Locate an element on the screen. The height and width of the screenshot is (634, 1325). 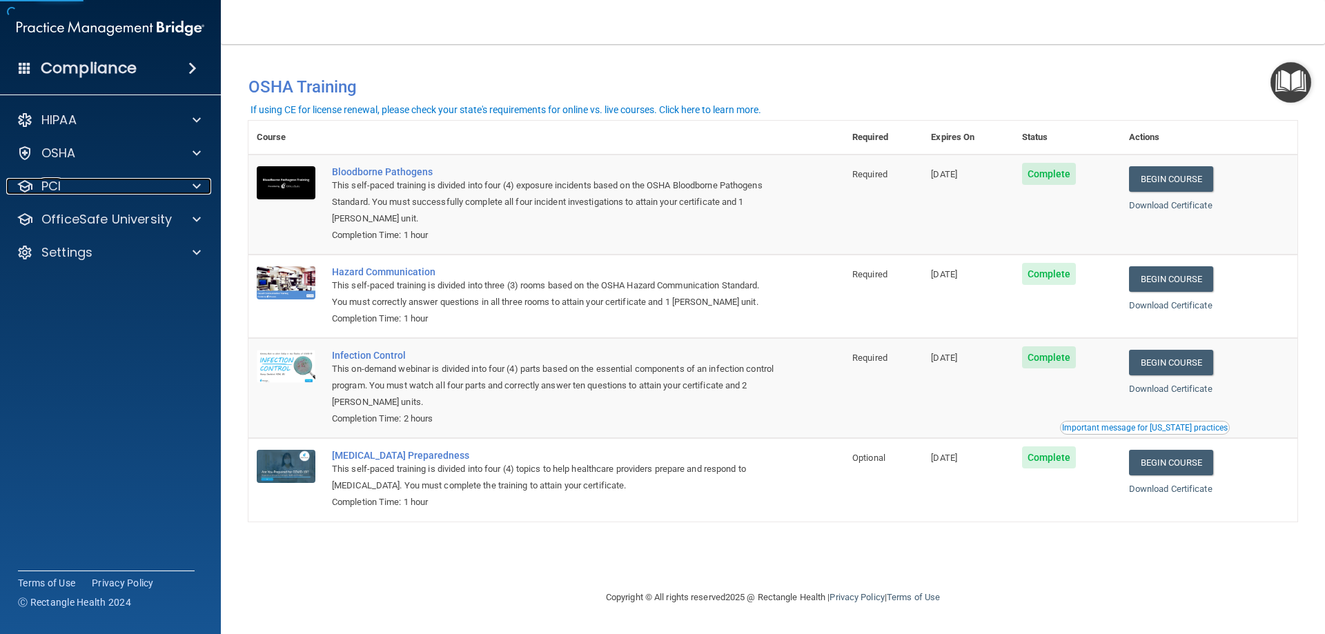
p: PCI is located at coordinates (51, 186).